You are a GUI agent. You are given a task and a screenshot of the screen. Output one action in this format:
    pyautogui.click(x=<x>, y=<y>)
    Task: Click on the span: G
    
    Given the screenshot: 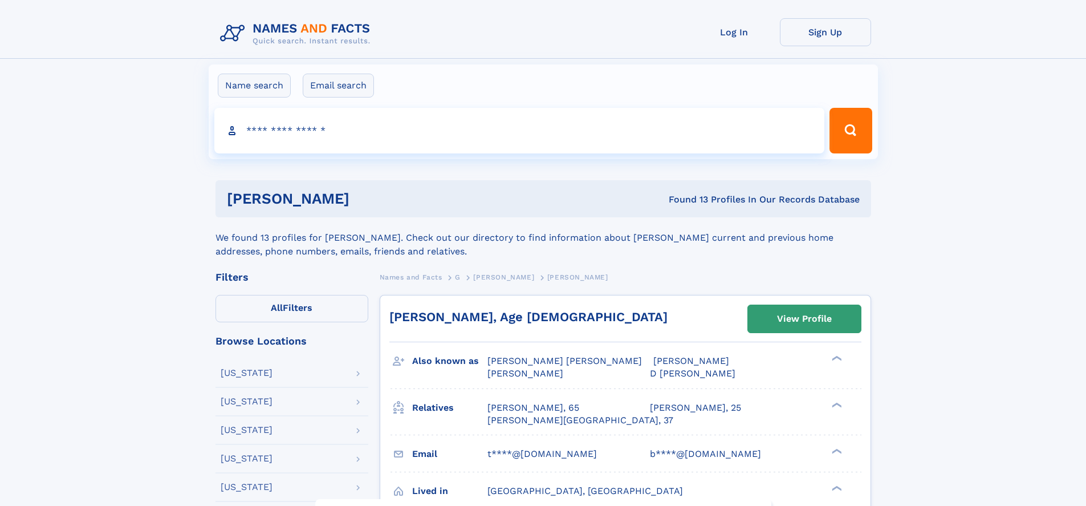 What is the action you would take?
    pyautogui.click(x=458, y=277)
    